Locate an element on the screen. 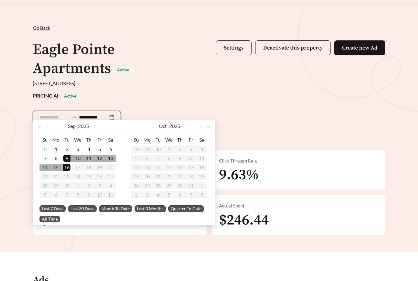 The height and width of the screenshot is (281, 418). div: 8 is located at coordinates (56, 158).